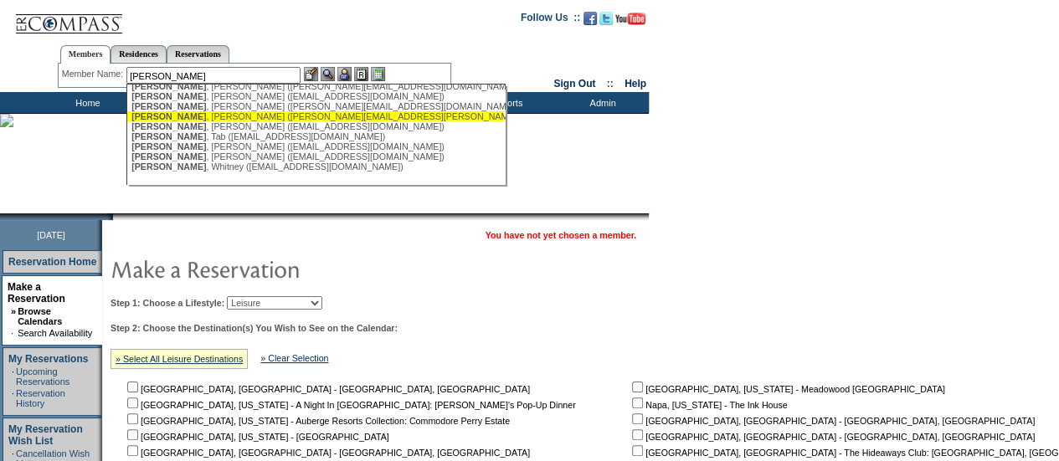 Image resolution: width=1059 pixels, height=461 pixels. What do you see at coordinates (550, 20) in the screenshot?
I see `td: Follow Us ::` at bounding box center [550, 20].